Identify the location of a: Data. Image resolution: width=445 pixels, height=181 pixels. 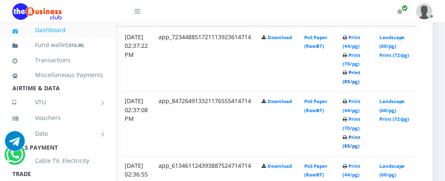
(58, 134).